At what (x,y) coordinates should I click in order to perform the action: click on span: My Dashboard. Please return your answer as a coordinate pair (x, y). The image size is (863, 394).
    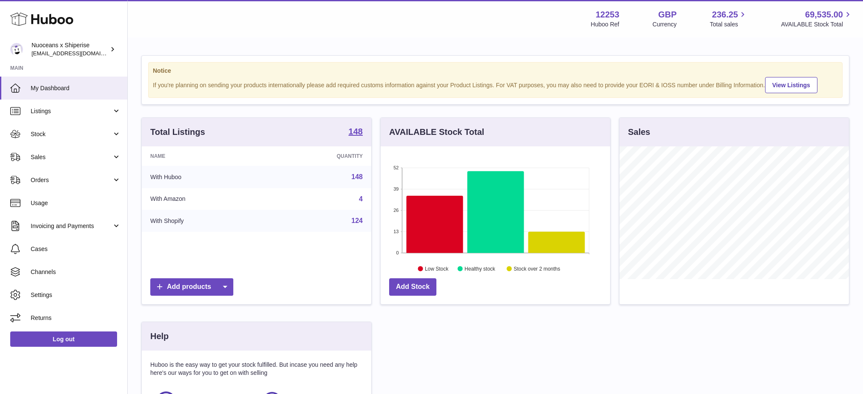
    Looking at the image, I should click on (76, 88).